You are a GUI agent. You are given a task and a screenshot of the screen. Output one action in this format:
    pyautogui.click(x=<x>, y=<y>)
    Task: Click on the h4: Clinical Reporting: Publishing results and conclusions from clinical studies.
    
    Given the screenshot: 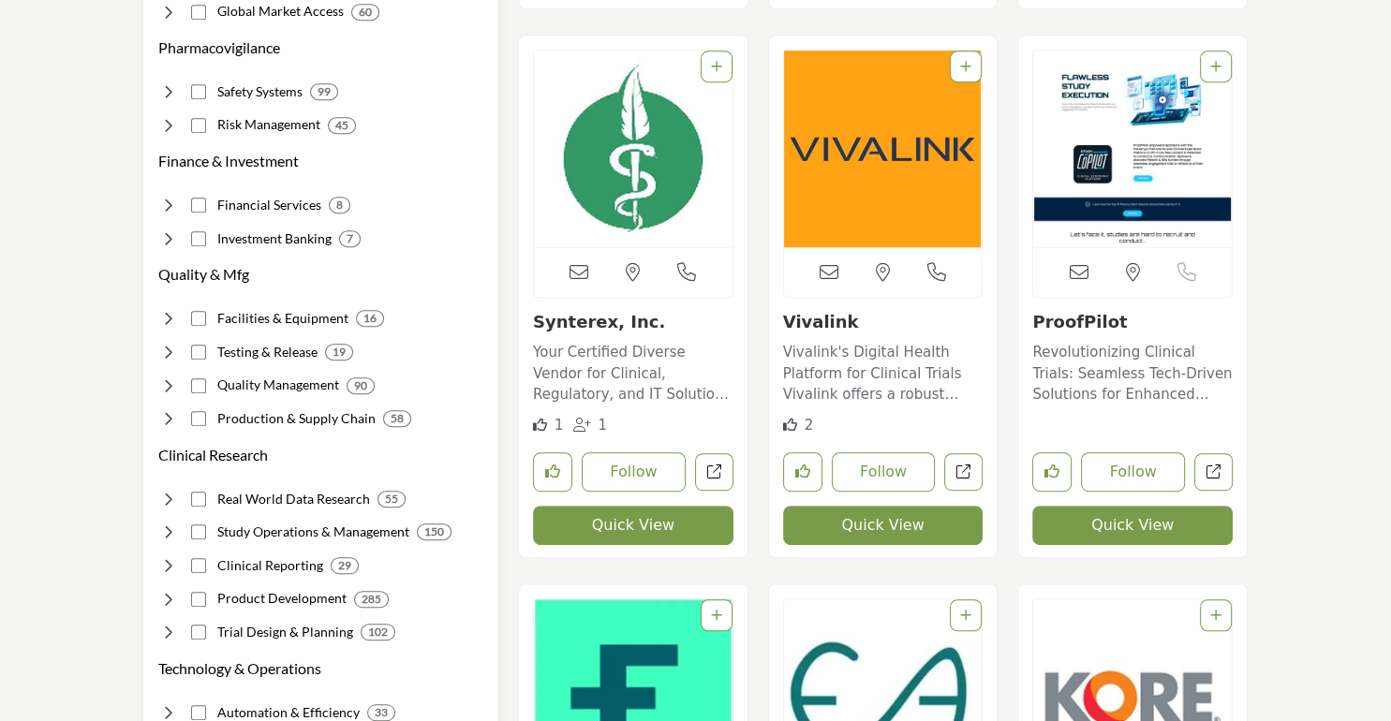 What is the action you would take?
    pyautogui.click(x=270, y=566)
    